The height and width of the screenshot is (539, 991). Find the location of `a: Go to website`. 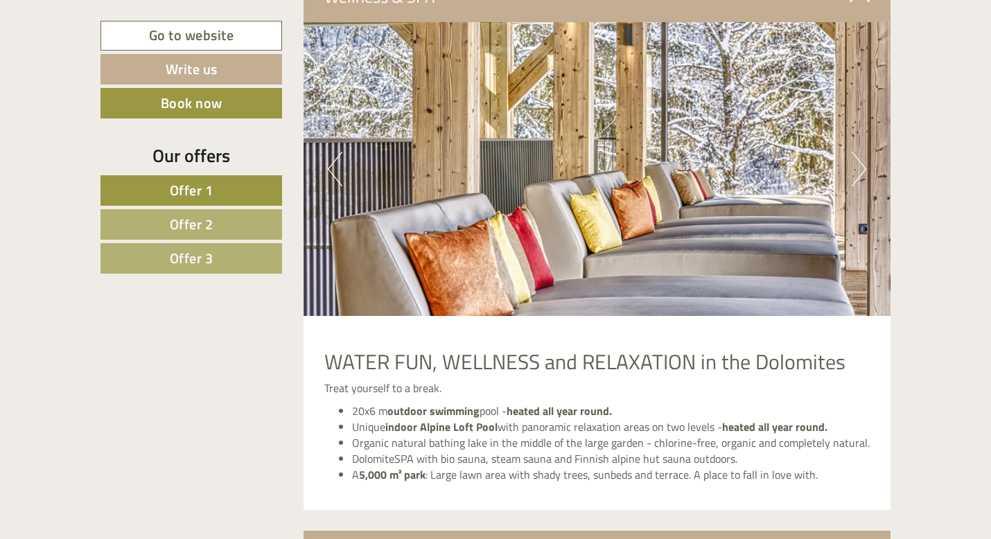

a: Go to website is located at coordinates (191, 35).